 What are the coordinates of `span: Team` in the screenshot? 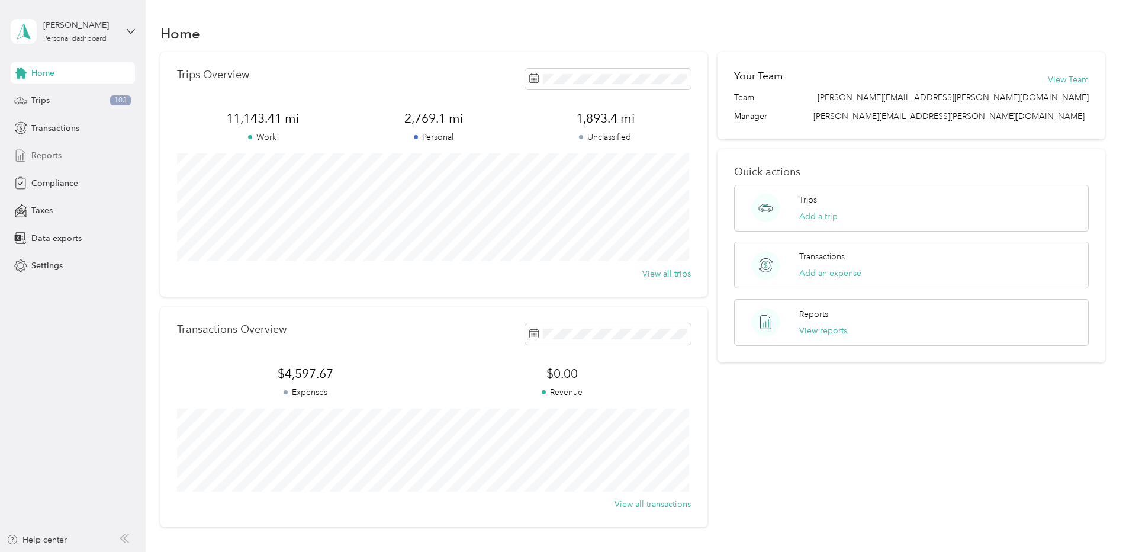 It's located at (744, 97).